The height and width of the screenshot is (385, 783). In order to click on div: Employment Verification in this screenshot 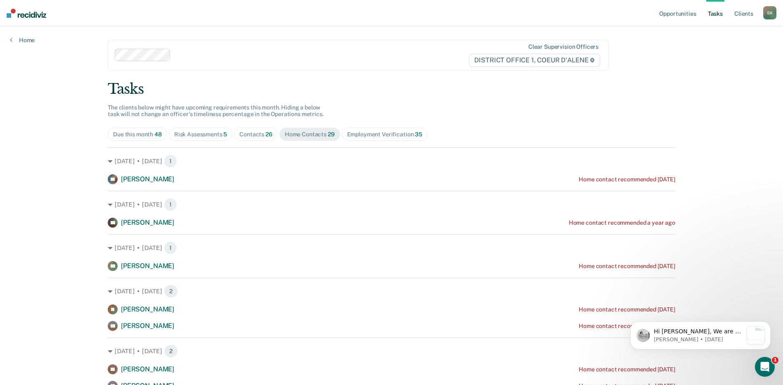, I will do `click(385, 134)`.